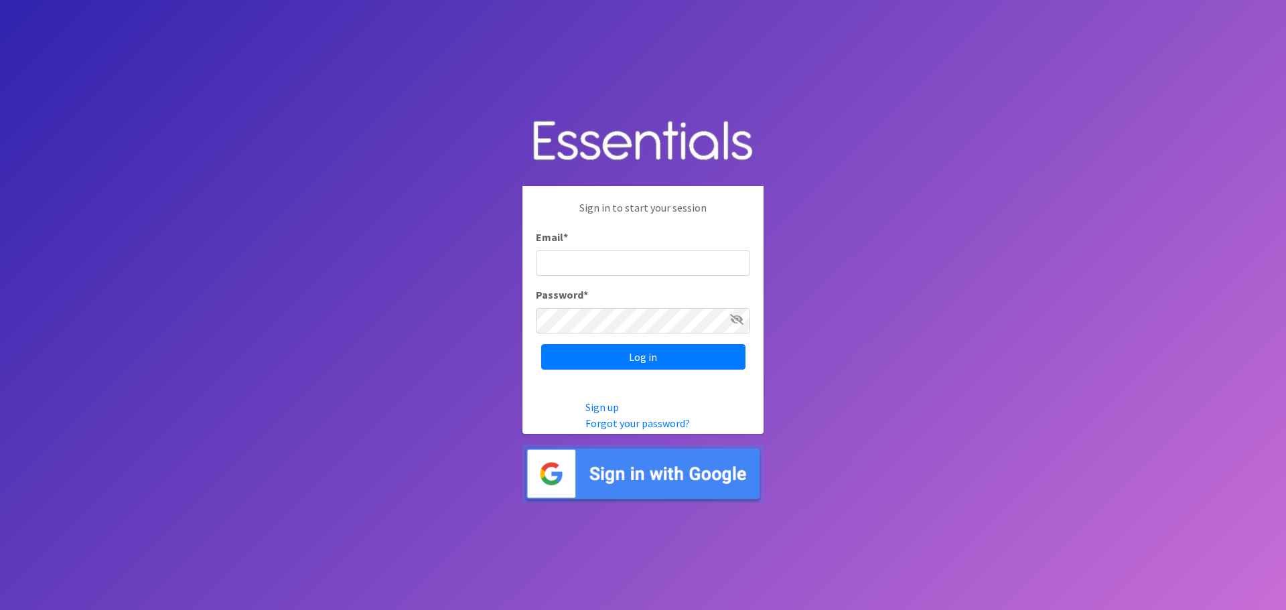 Image resolution: width=1286 pixels, height=610 pixels. What do you see at coordinates (638, 423) in the screenshot?
I see `a: Forgot your password?` at bounding box center [638, 423].